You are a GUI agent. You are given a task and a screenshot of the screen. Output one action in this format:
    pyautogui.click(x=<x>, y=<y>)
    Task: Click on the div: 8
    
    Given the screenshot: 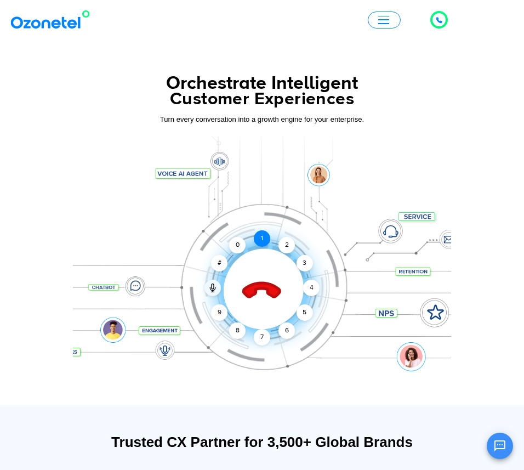 What is the action you would take?
    pyautogui.click(x=237, y=330)
    